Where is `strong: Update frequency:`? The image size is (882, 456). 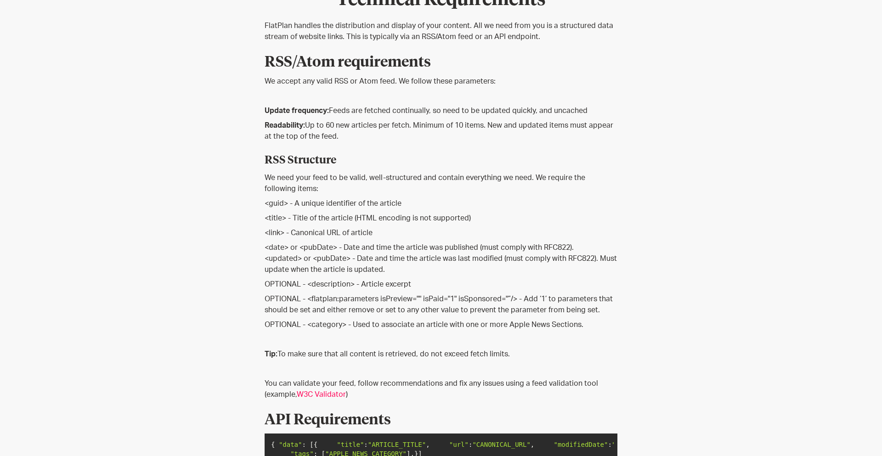 strong: Update frequency: is located at coordinates (297, 111).